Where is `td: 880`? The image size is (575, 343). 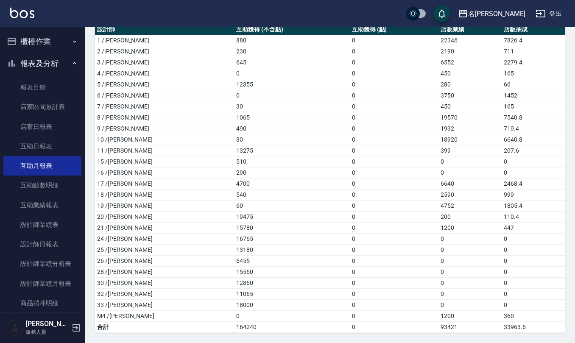
td: 880 is located at coordinates (292, 40).